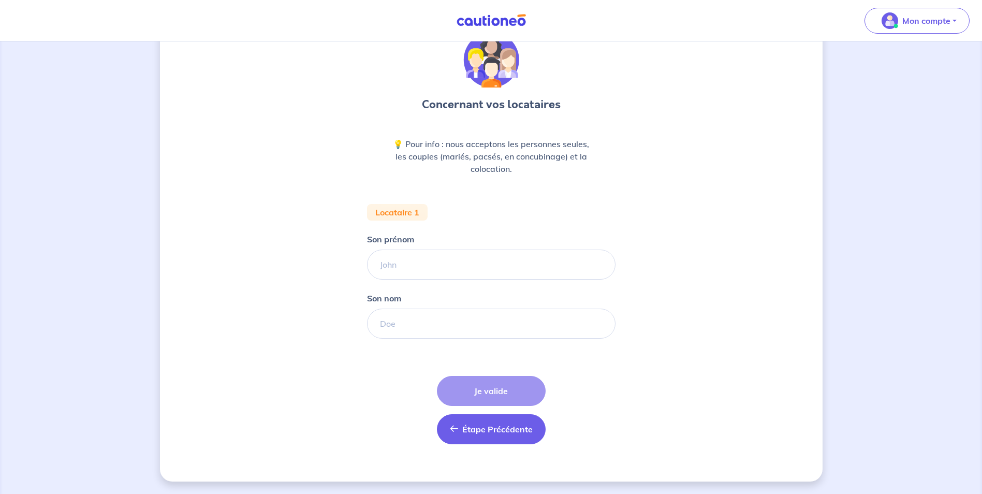  What do you see at coordinates (917, 21) in the screenshot?
I see `button: illu_account_valid_menu.svgMon compte` at bounding box center [917, 21].